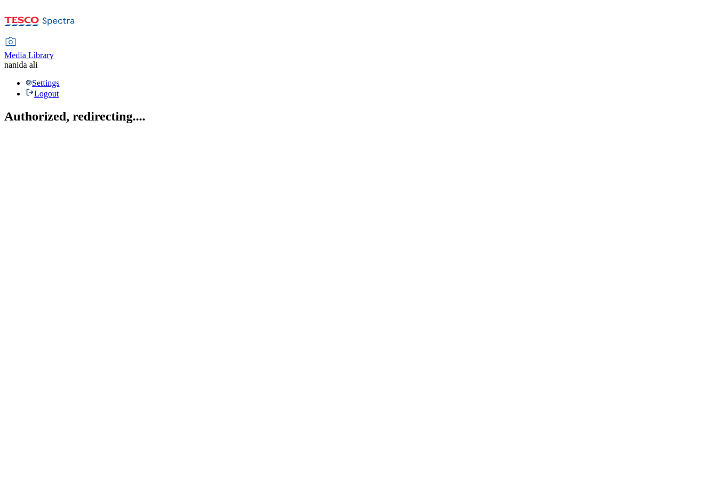  What do you see at coordinates (354, 116) in the screenshot?
I see `h2: Authorized, redirecting....` at bounding box center [354, 116].